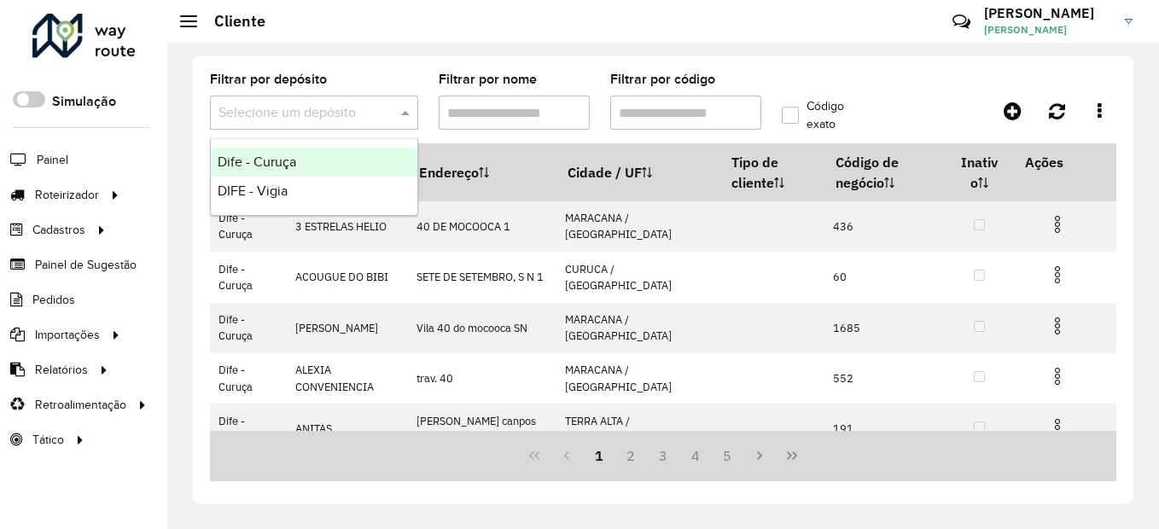 This screenshot has height=529, width=1159. What do you see at coordinates (347, 226) in the screenshot?
I see `td: 3 ESTRELAS HELIO` at bounding box center [347, 226].